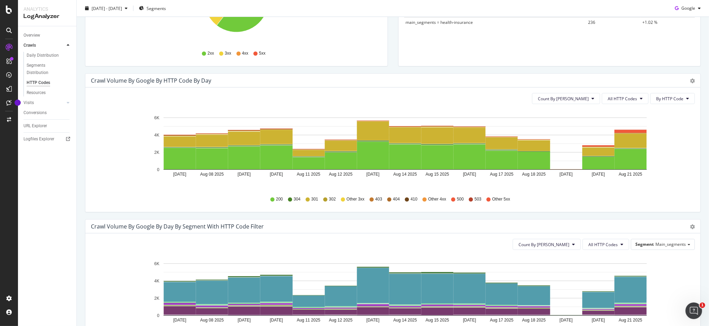 The height and width of the screenshot is (326, 709). Describe the element at coordinates (47, 35) in the screenshot. I see `a: Overview` at that location.